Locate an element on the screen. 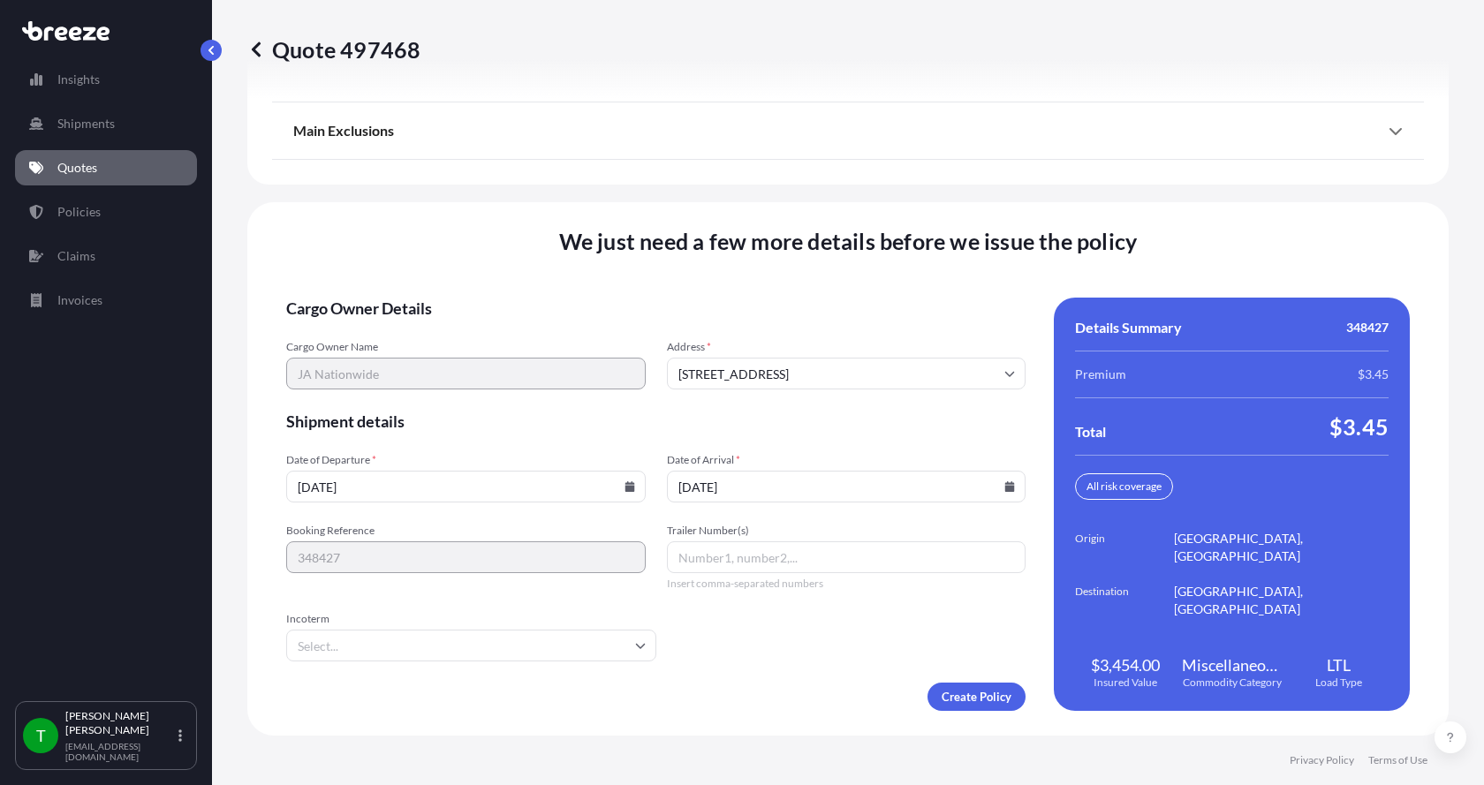 Image resolution: width=1484 pixels, height=785 pixels. p: Privacy Policy is located at coordinates (1322, 761).